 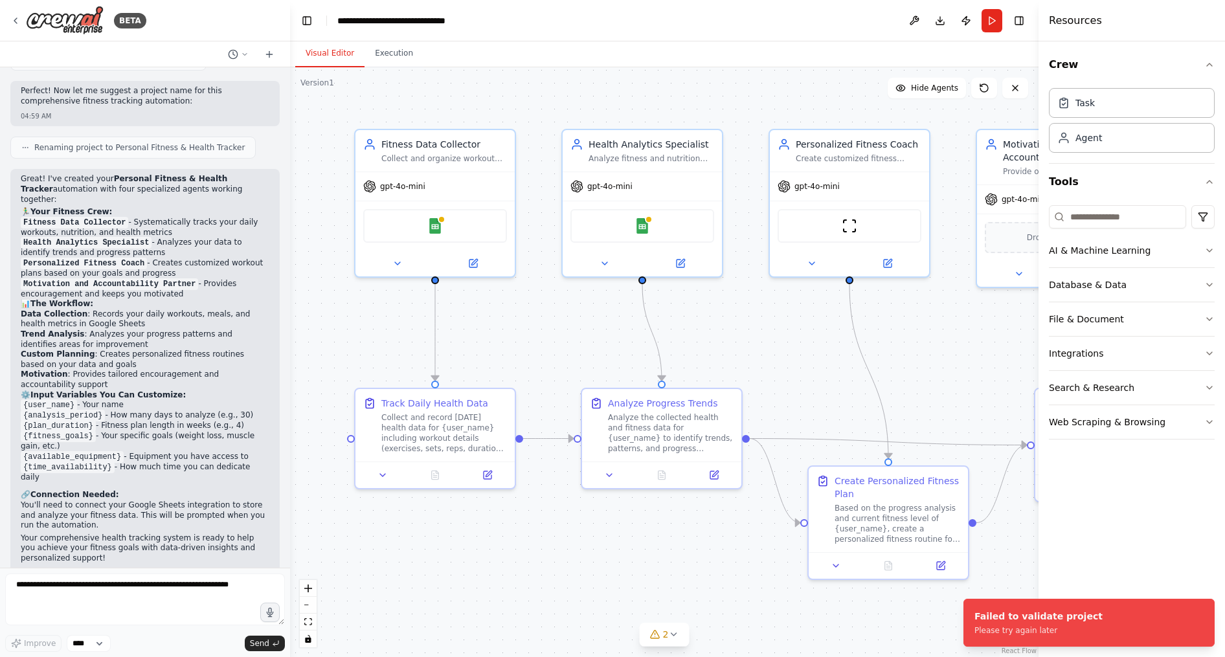 What do you see at coordinates (74, 223) in the screenshot?
I see `code: Fitness Data Collector` at bounding box center [74, 223].